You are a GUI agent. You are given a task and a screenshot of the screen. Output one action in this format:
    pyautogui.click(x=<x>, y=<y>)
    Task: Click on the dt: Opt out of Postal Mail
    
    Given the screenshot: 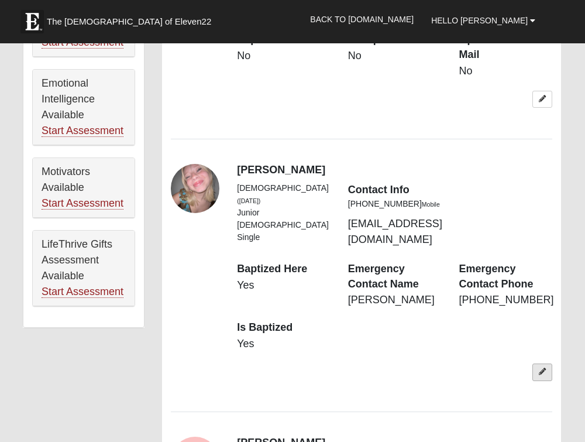 What is the action you would take?
    pyautogui.click(x=506, y=47)
    